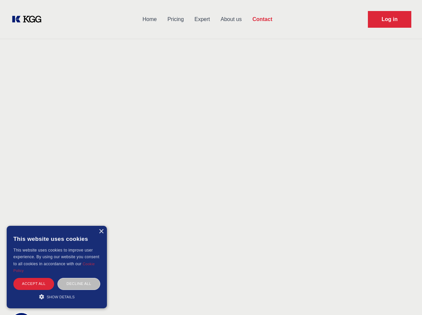 The width and height of the screenshot is (422, 315). I want to click on span: This website uses cookies to improve user experience. By using our website you consent to all coo..., so click(56, 257).